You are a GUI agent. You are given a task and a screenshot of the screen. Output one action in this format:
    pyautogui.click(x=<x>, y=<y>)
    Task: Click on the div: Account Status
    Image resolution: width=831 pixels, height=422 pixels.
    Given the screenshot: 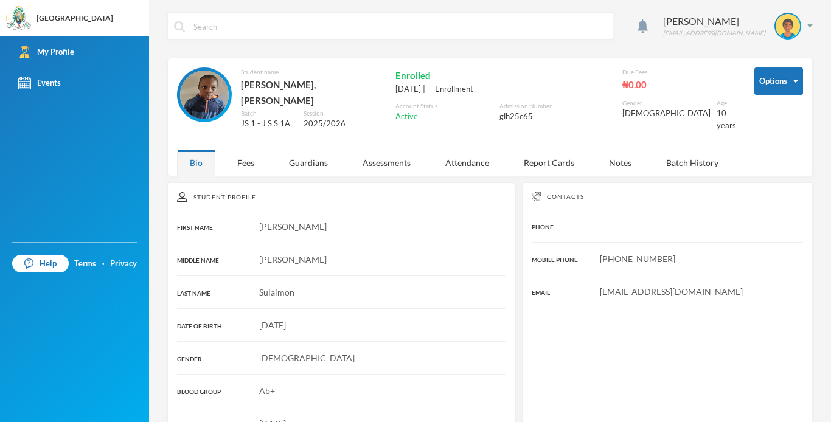 What is the action you would take?
    pyautogui.click(x=444, y=106)
    